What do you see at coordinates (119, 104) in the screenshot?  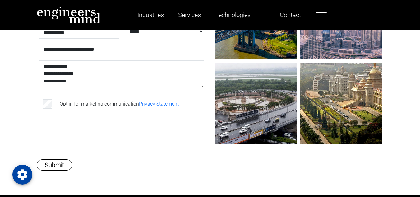 I see `label: Opt in for marketing communication` at bounding box center [119, 104].